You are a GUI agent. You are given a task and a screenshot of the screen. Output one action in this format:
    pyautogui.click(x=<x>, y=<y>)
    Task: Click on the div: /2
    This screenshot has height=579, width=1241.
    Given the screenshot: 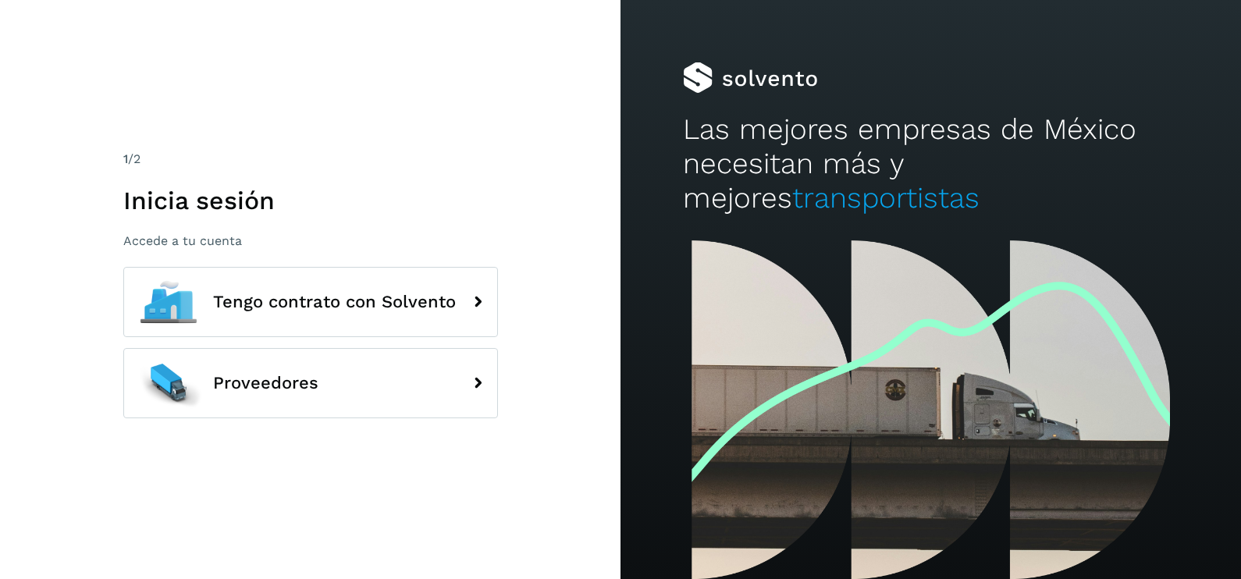 What is the action you would take?
    pyautogui.click(x=311, y=159)
    